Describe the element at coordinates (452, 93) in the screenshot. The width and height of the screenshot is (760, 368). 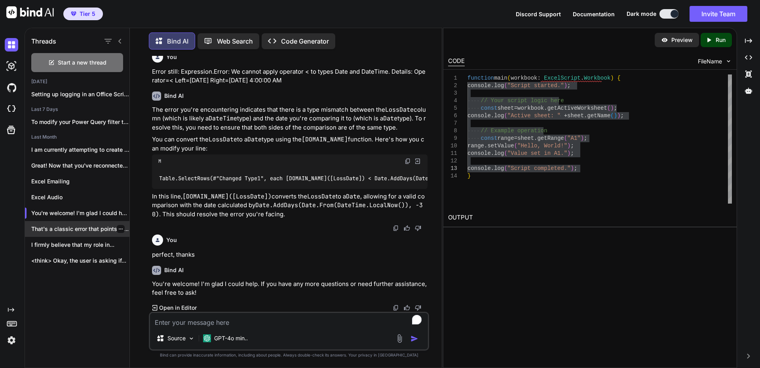
I see `div: 3` at that location.